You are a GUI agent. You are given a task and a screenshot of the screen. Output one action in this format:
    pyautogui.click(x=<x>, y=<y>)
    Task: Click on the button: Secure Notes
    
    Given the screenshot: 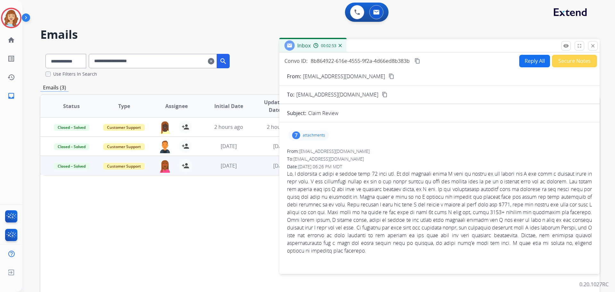 What is the action you would take?
    pyautogui.click(x=574, y=61)
    